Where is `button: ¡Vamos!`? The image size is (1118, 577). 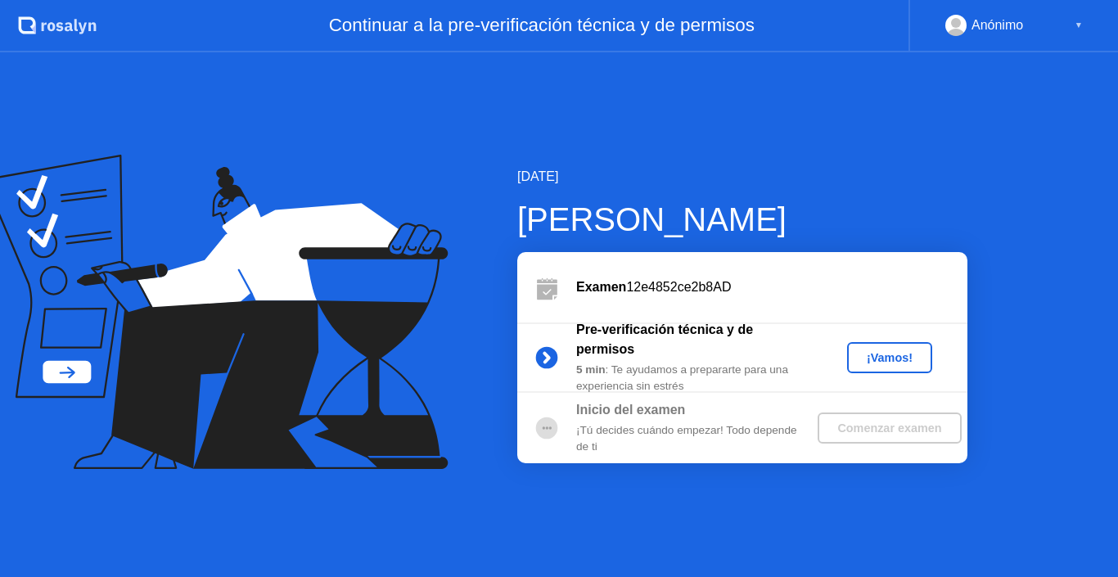 button: ¡Vamos! is located at coordinates (890, 358).